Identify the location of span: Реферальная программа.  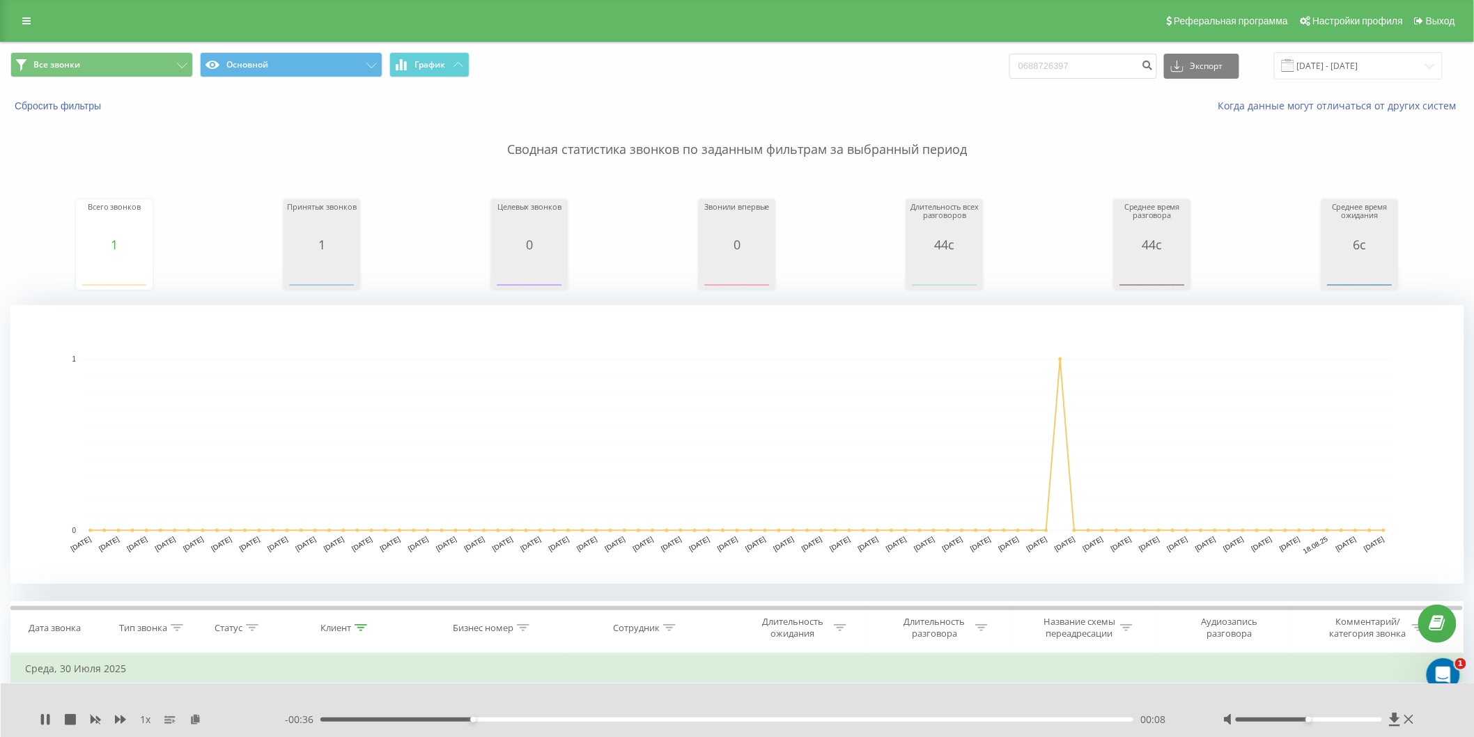
(1231, 21).